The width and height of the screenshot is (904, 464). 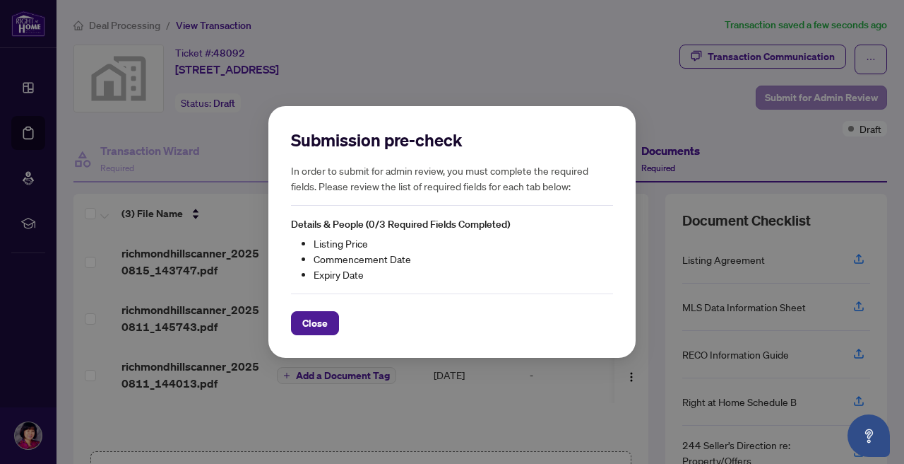 What do you see at coordinates (464, 259) in the screenshot?
I see `li: Commencement Date` at bounding box center [464, 259].